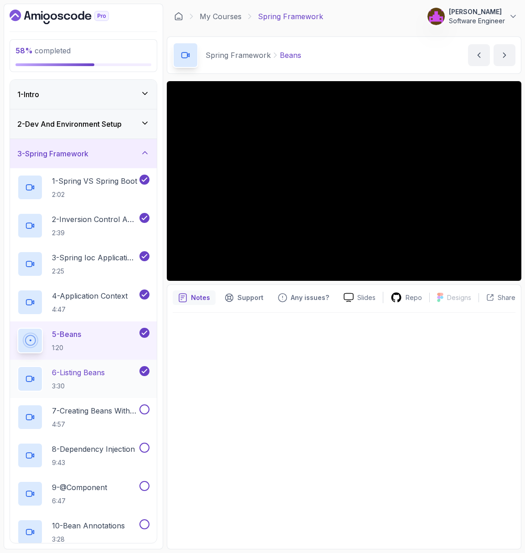 This screenshot has height=553, width=525. I want to click on a: Repo, so click(406, 297).